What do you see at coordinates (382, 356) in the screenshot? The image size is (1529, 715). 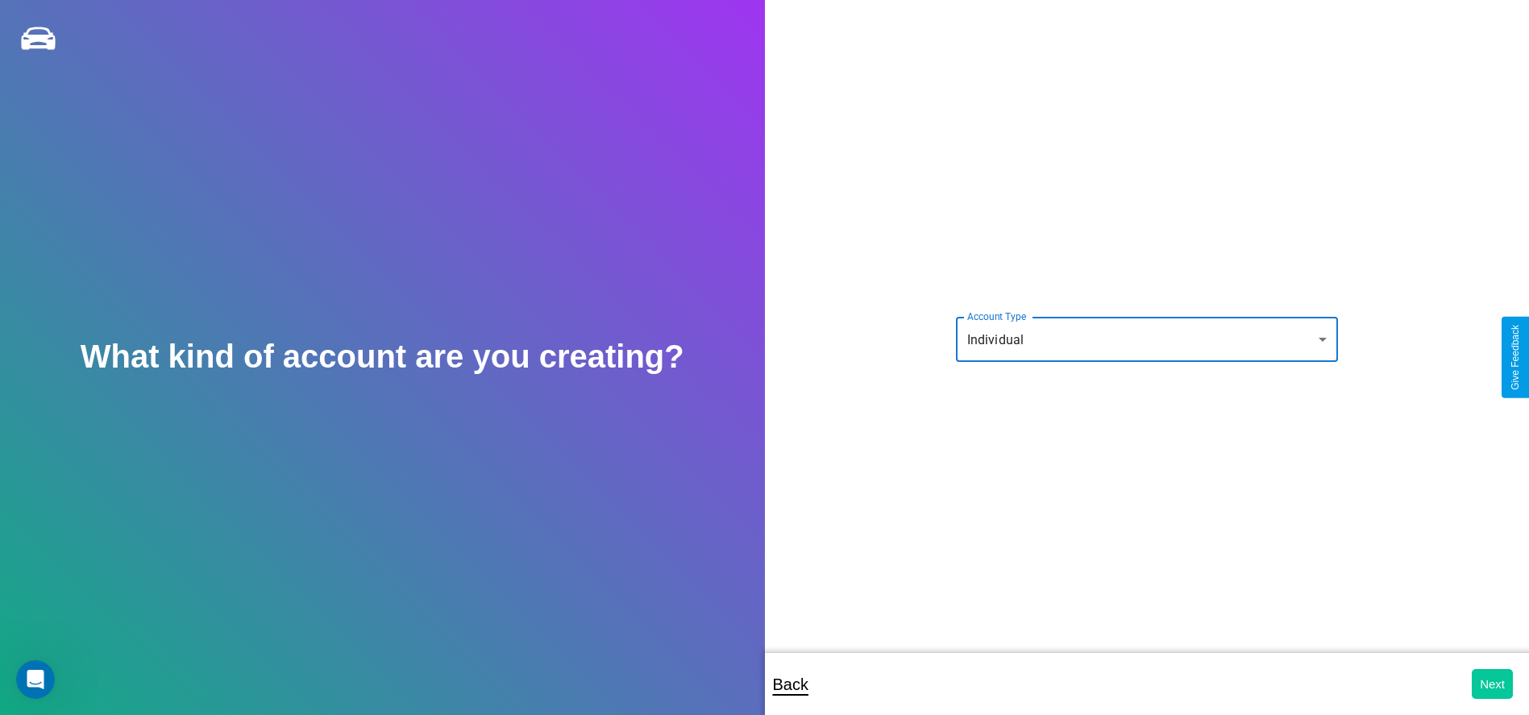 I see `h2: What kind of account are you creating?` at bounding box center [382, 356].